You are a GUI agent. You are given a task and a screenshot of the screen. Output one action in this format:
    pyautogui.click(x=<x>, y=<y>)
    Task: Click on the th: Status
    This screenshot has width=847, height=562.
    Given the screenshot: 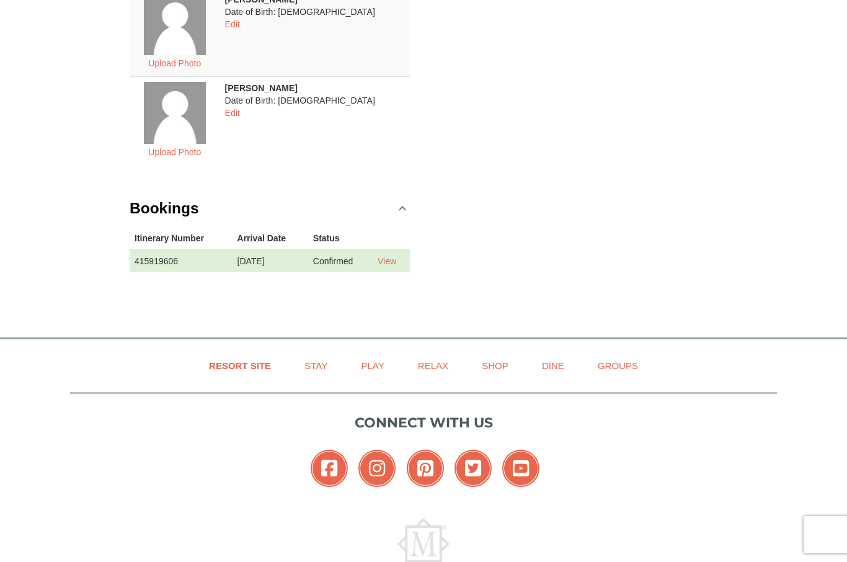 What is the action you would take?
    pyautogui.click(x=341, y=238)
    